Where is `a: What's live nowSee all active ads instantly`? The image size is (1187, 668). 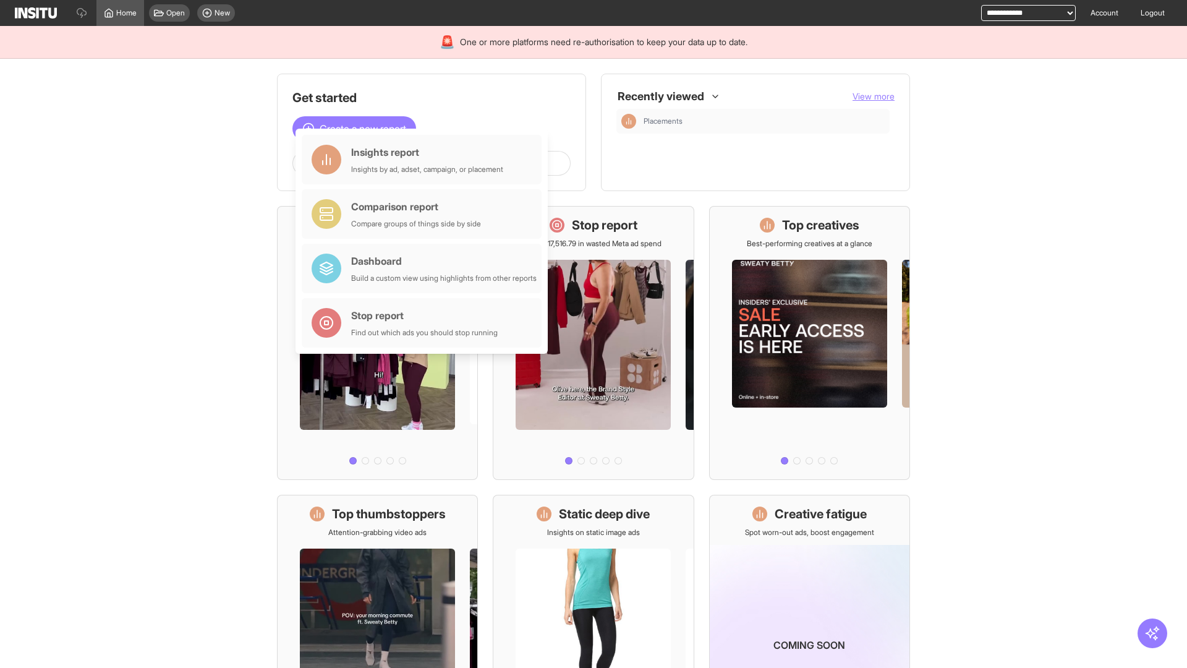
a: What's live nowSee all active ads instantly is located at coordinates (377, 342).